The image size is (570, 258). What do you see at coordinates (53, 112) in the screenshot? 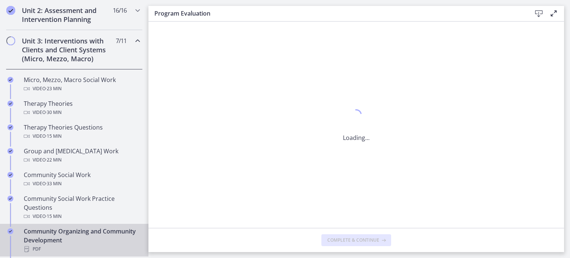
I see `span: · 30 min` at bounding box center [53, 112].